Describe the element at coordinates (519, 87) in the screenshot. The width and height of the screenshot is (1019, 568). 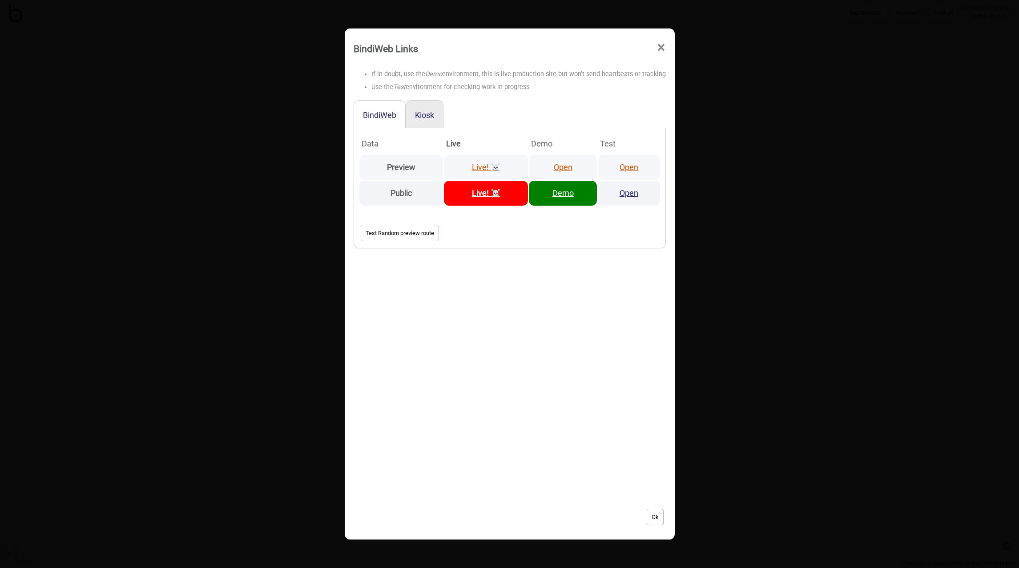
I see `li: Use the environment for checking work in progress` at that location.